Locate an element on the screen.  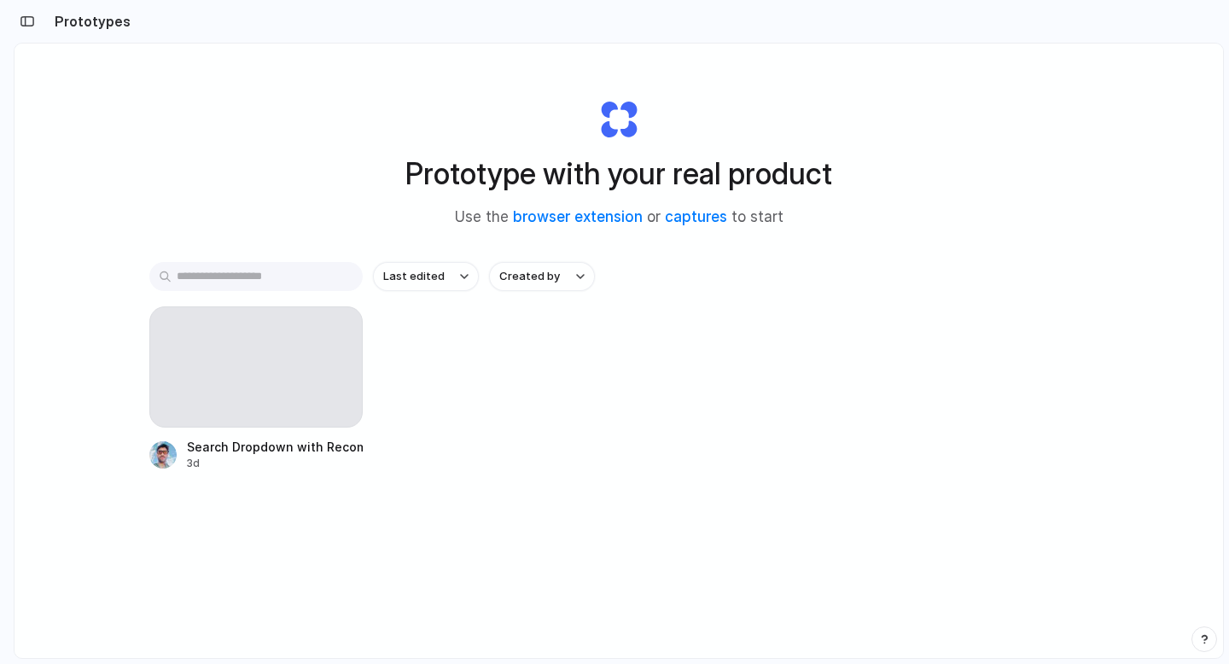
h1: Prototype with your real product is located at coordinates (619, 173).